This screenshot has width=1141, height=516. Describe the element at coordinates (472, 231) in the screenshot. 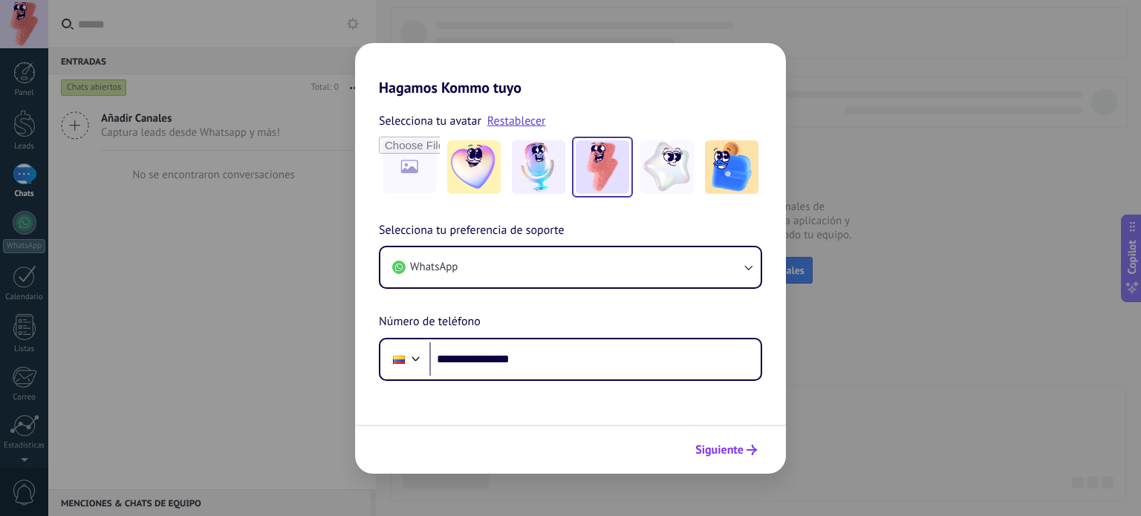

I see `span: Selecciona tu preferencia de soporte` at that location.